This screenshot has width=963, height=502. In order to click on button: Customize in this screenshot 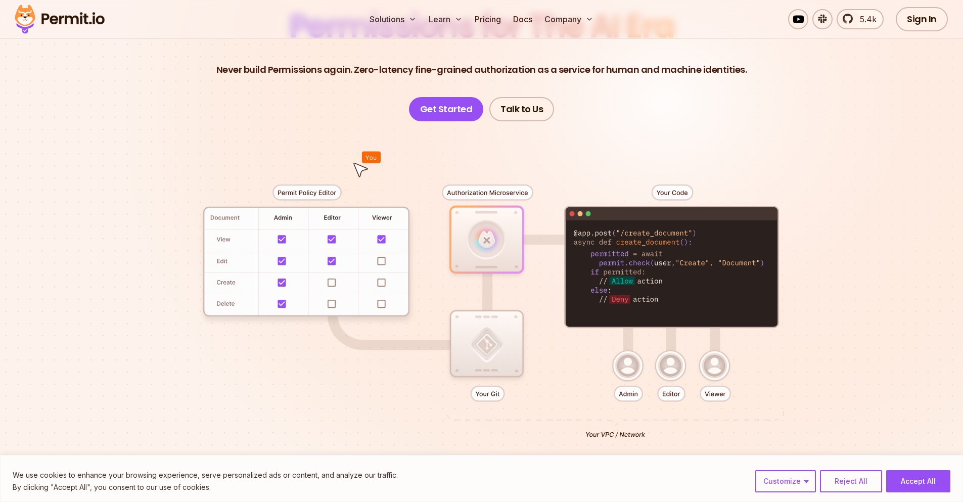, I will do `click(785, 481)`.